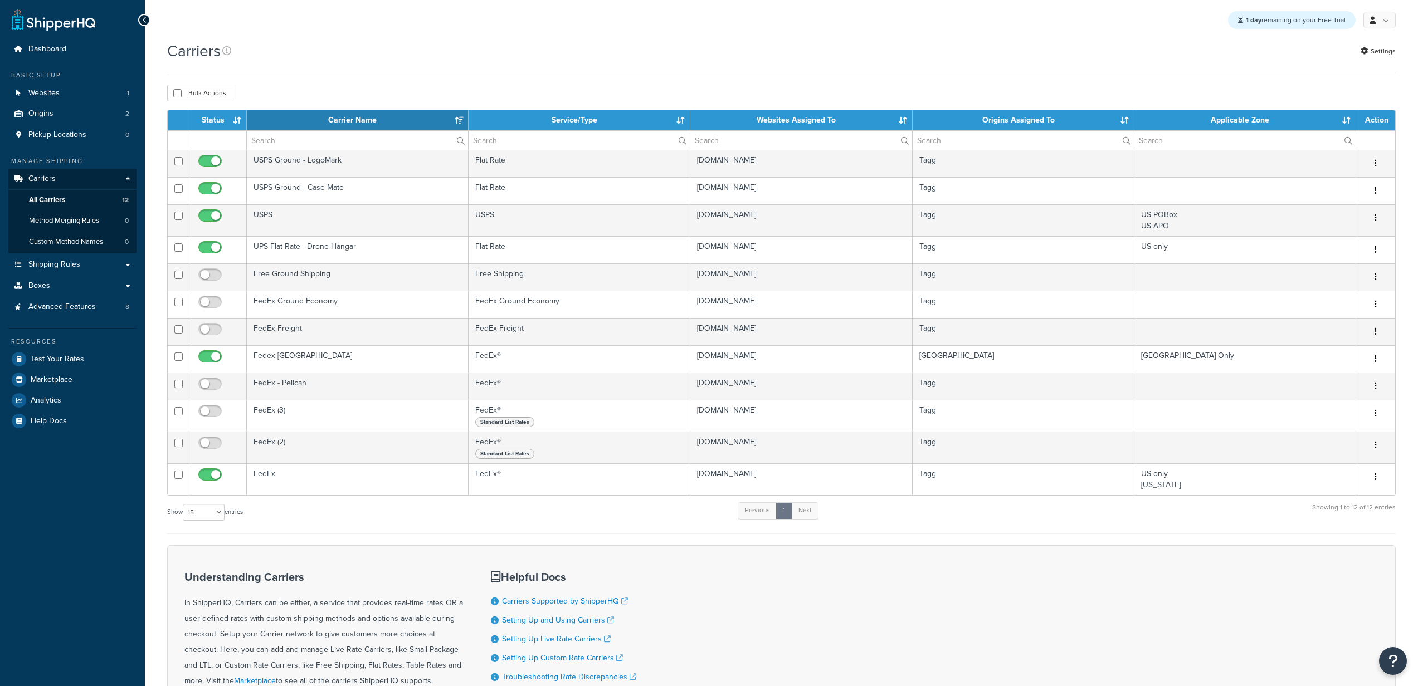 The image size is (1418, 686). Describe the element at coordinates (54, 265) in the screenshot. I see `span: Shipping Rules` at that location.